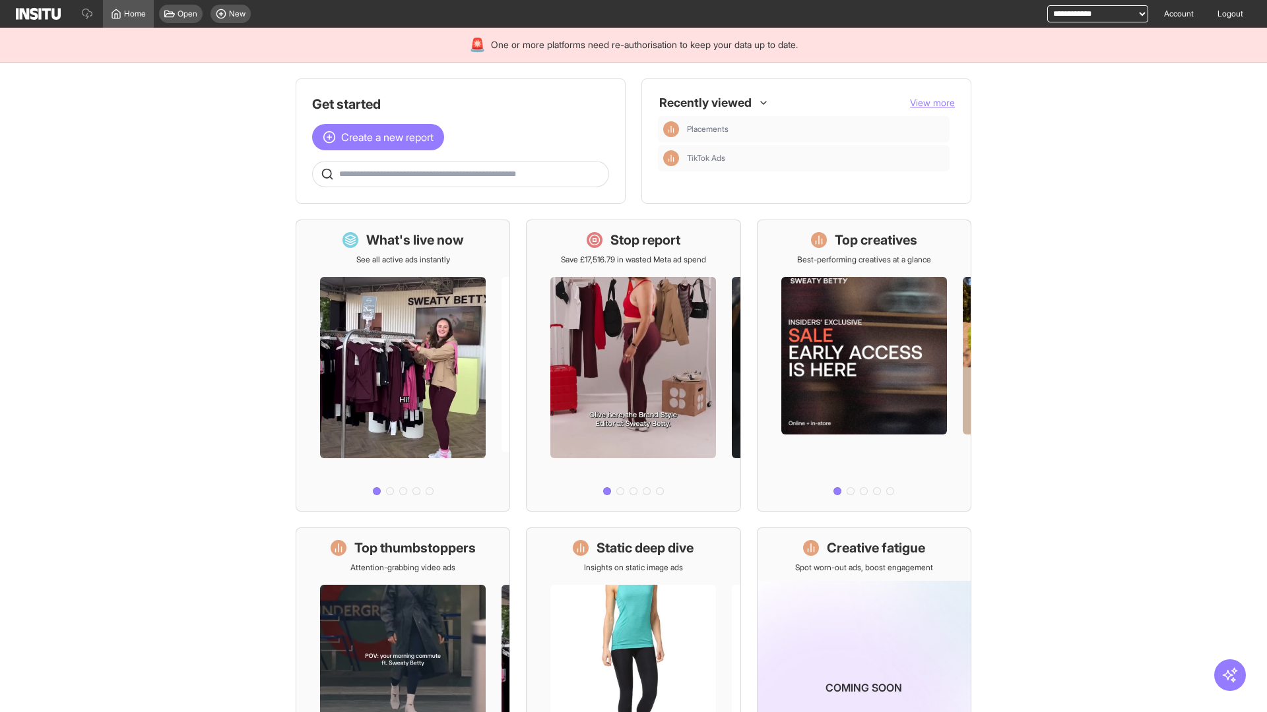 This screenshot has width=1267, height=712. What do you see at coordinates (415, 240) in the screenshot?
I see `h1: What's live now` at bounding box center [415, 240].